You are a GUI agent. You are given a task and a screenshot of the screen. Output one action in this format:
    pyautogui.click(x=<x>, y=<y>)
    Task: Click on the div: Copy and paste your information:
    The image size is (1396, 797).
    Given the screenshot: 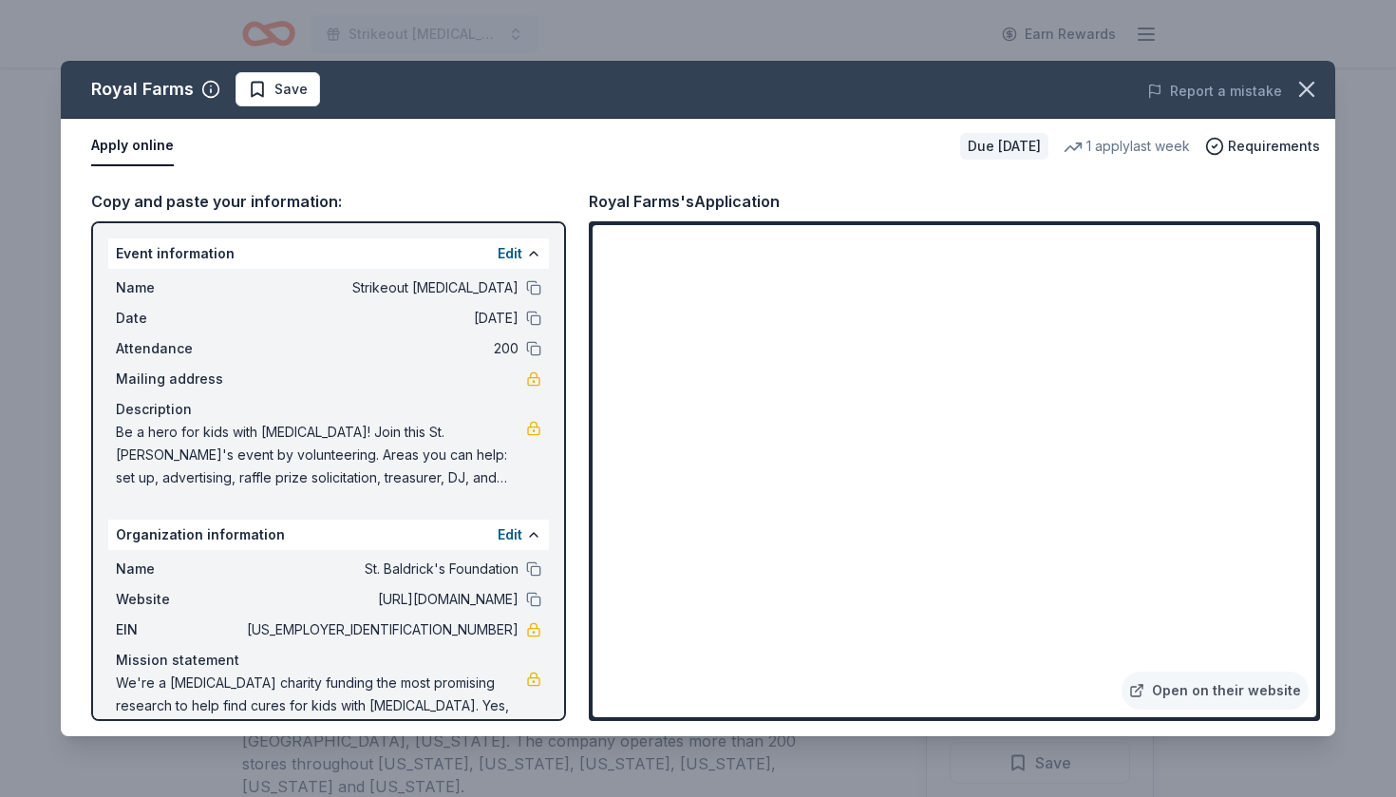 What is the action you would take?
    pyautogui.click(x=329, y=201)
    